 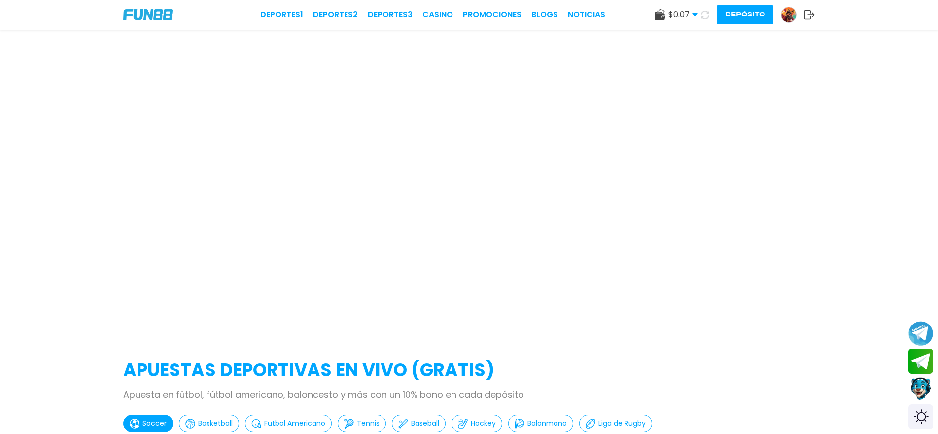 I want to click on button: Tennis, so click(x=362, y=423).